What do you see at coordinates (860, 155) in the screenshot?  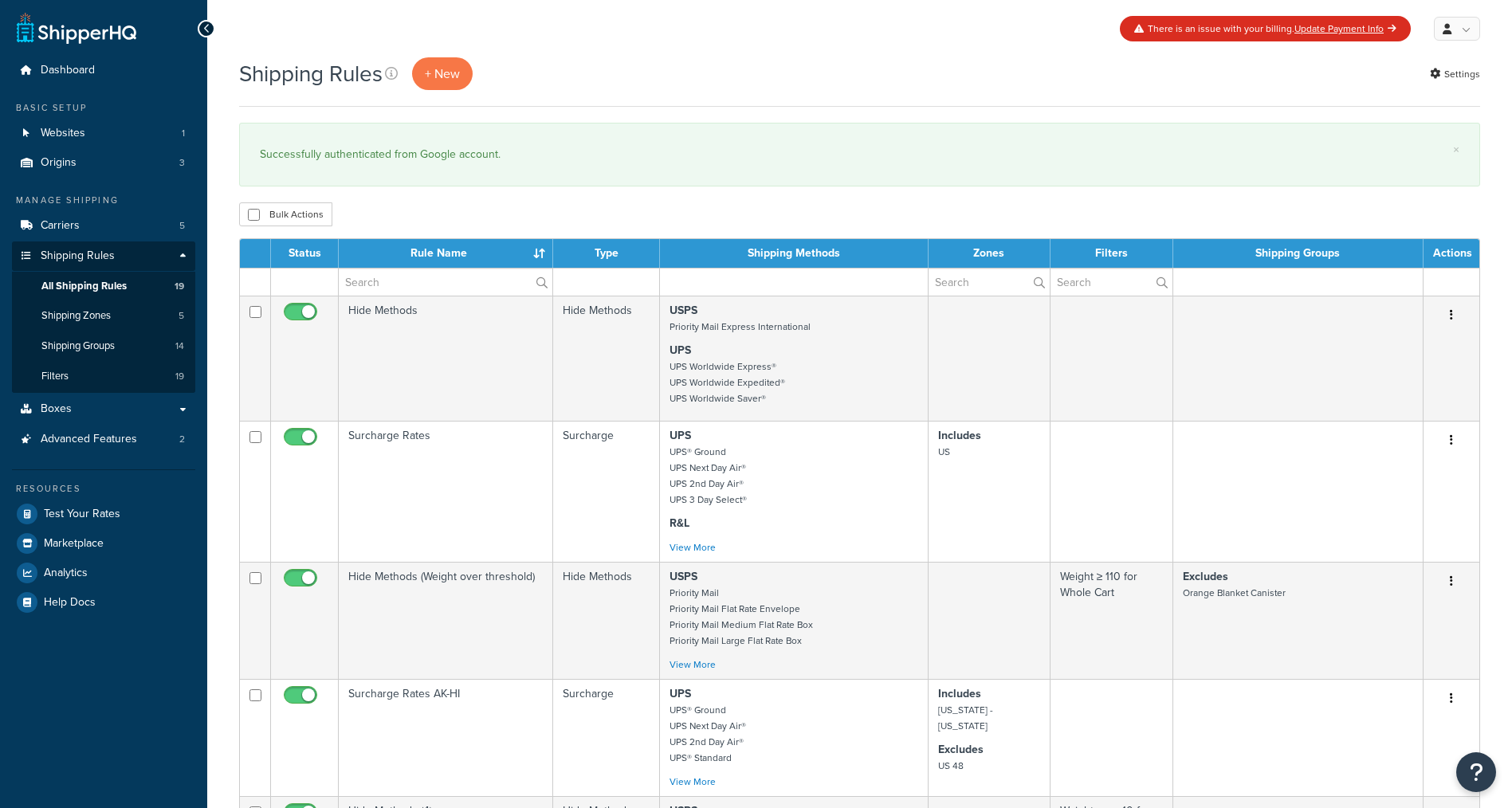 I see `div: Successfully authenticated from Google account.` at bounding box center [860, 155].